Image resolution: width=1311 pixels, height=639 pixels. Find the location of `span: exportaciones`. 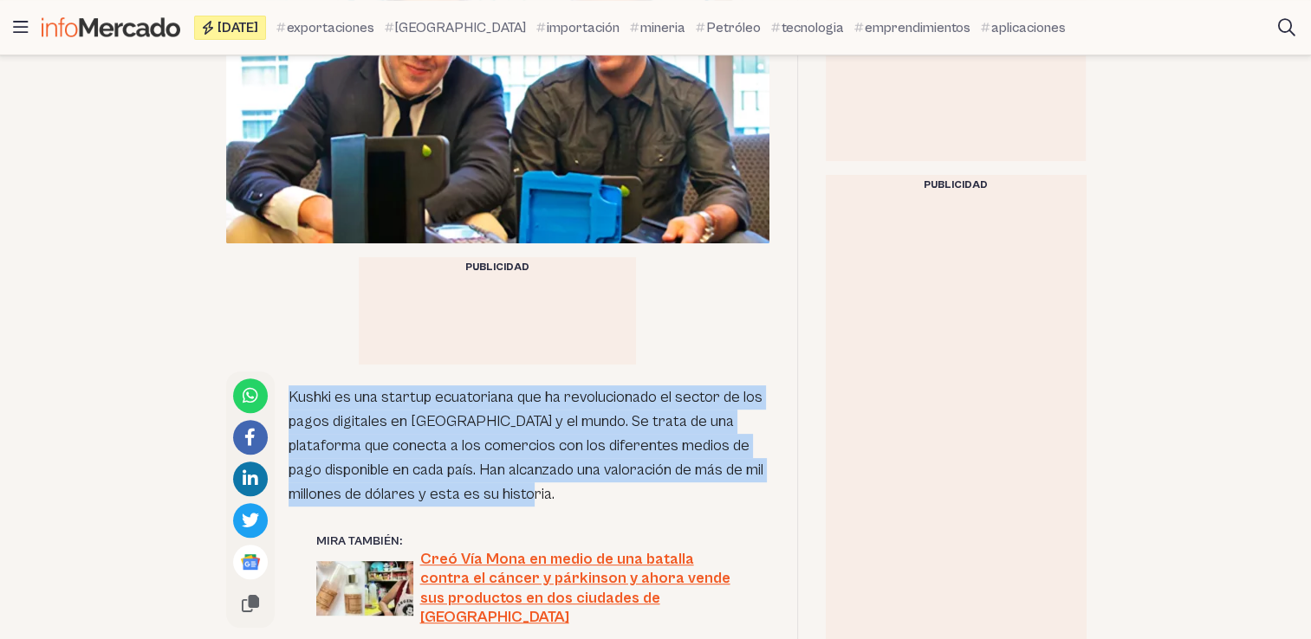

span: exportaciones is located at coordinates (330, 28).